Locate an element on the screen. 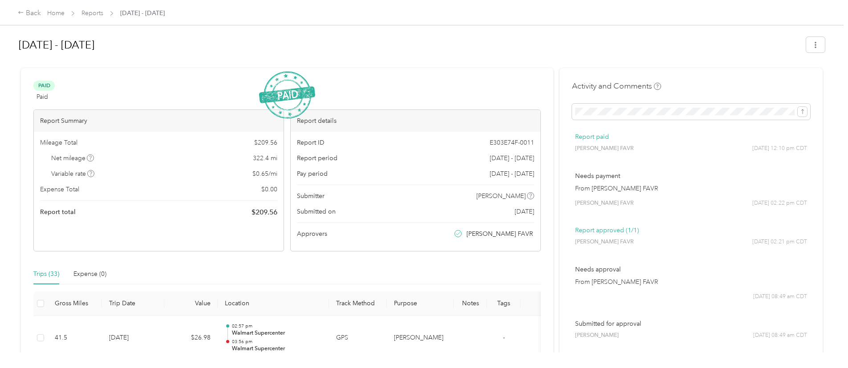  p: Report paid is located at coordinates (691, 137).